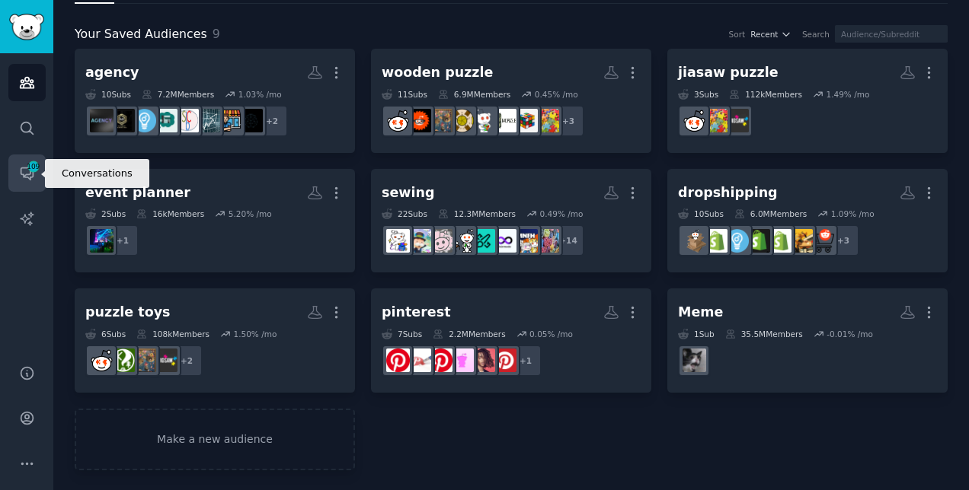 The image size is (969, 490). What do you see at coordinates (764, 34) in the screenshot?
I see `span: Recent` at bounding box center [764, 34].